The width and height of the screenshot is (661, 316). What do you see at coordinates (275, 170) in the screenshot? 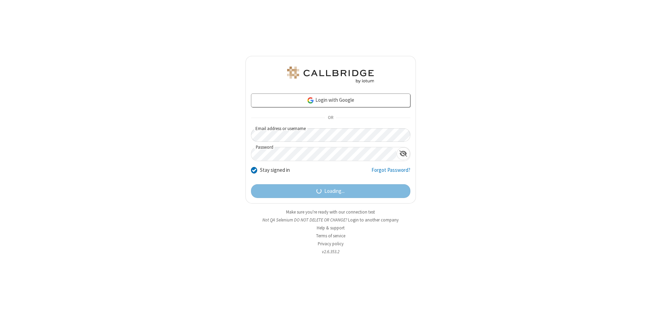
I see `label: Stay signed in` at bounding box center [275, 170].